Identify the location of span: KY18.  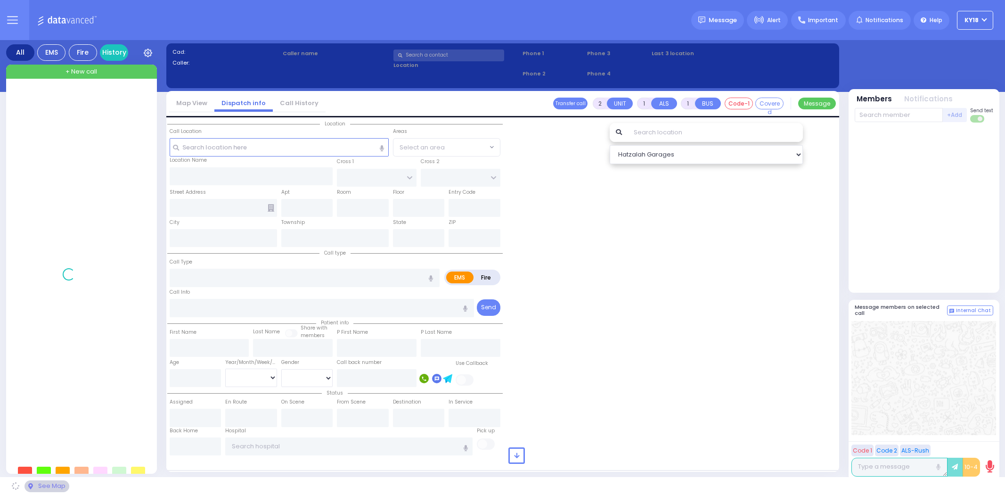
(971, 20).